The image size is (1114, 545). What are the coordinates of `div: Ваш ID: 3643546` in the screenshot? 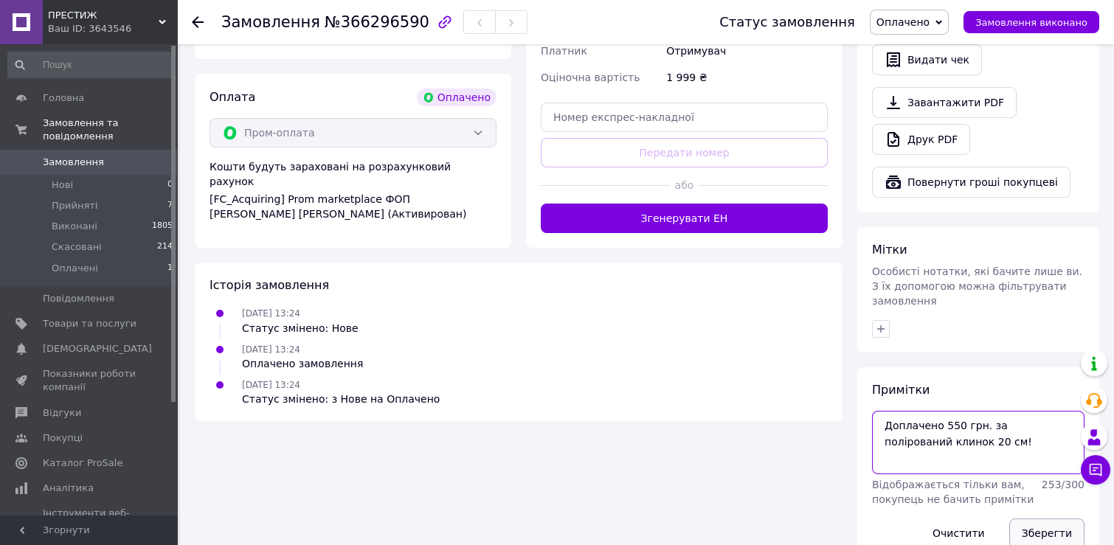 It's located at (112, 29).